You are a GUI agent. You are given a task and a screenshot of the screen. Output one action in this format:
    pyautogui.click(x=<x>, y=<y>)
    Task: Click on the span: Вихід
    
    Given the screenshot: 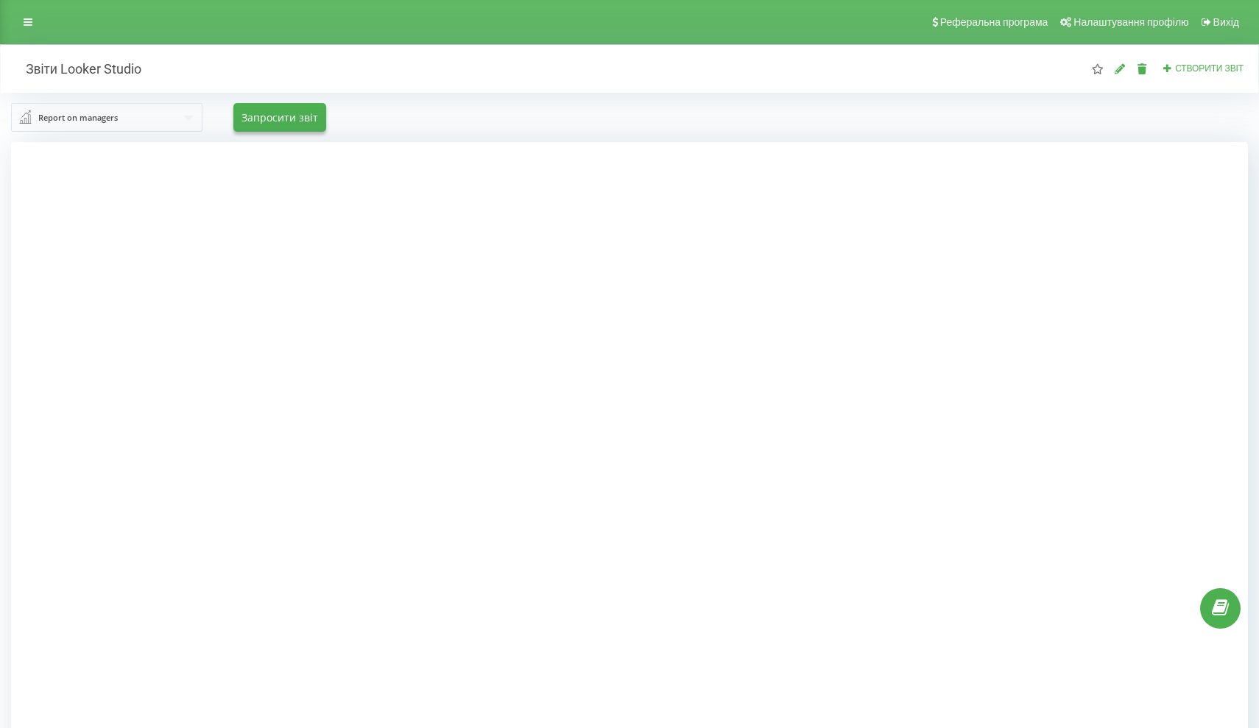 What is the action you would take?
    pyautogui.click(x=1226, y=22)
    